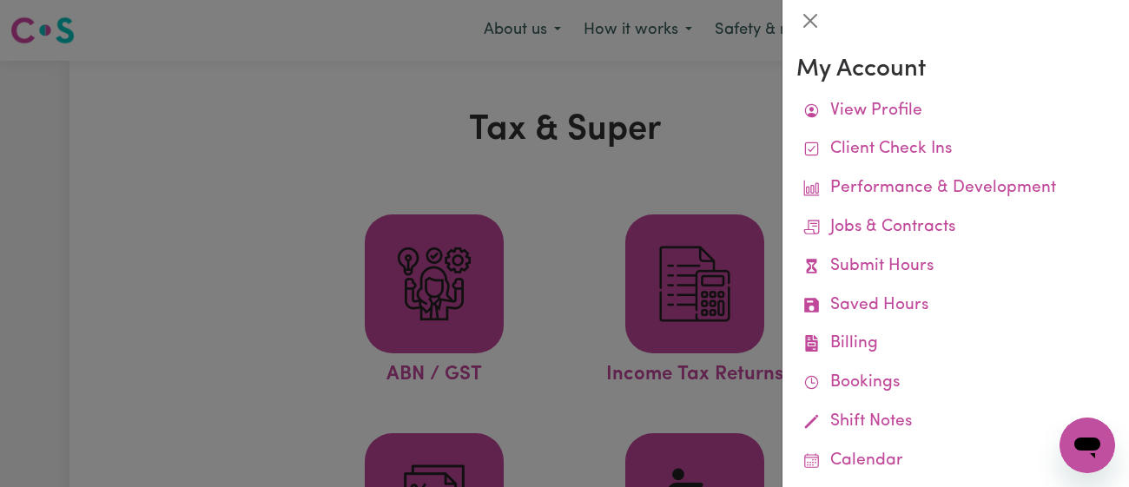 Image resolution: width=1129 pixels, height=487 pixels. Describe the element at coordinates (955, 383) in the screenshot. I see `a: Bookings` at that location.